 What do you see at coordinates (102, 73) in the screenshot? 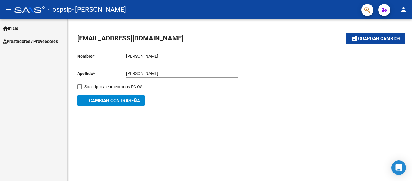
I see `p: Apellido` at bounding box center [102, 73].